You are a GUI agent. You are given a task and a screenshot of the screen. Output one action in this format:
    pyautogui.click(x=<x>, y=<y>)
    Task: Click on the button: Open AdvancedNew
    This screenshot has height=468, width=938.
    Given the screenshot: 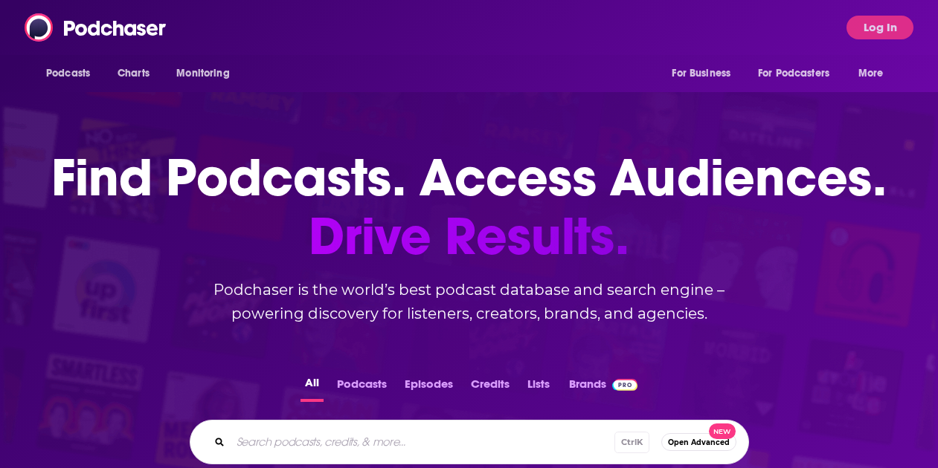 What is the action you would take?
    pyautogui.click(x=698, y=442)
    